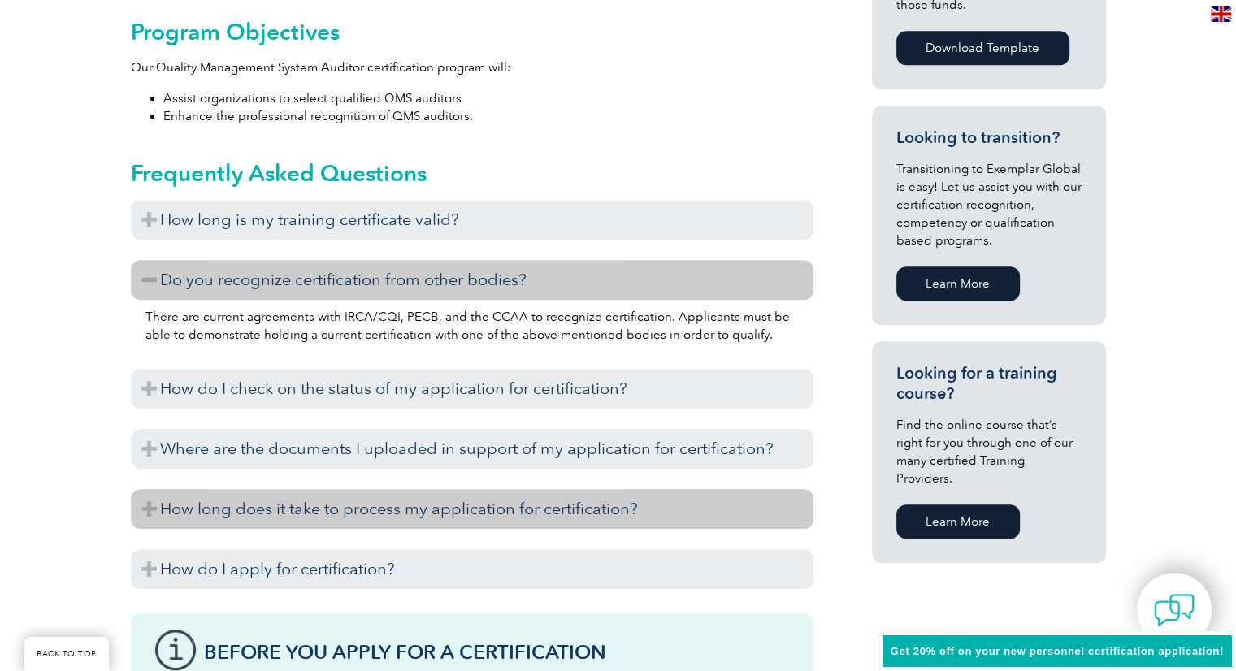 Image resolution: width=1236 pixels, height=671 pixels. I want to click on h3: How long is my training certificate valid?, so click(472, 219).